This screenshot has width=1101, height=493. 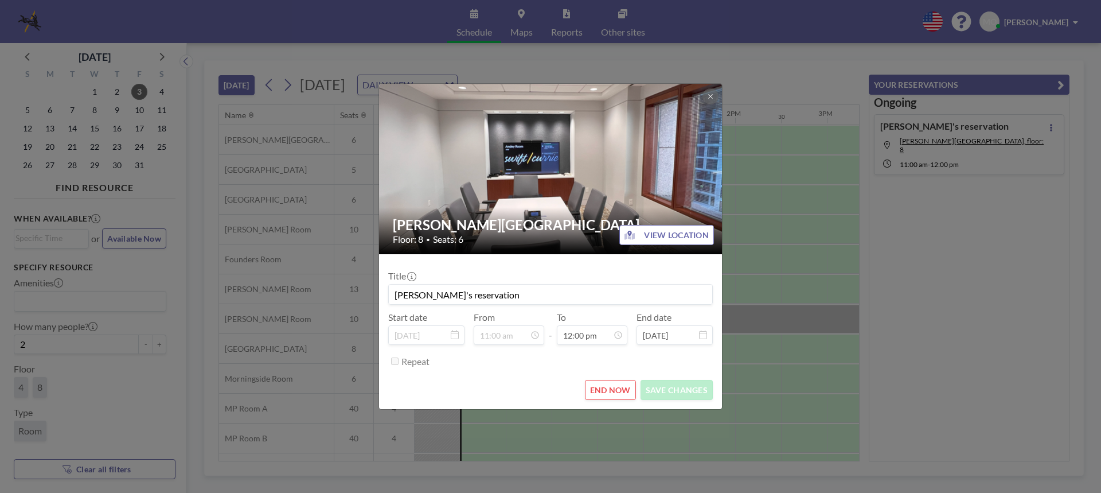 What do you see at coordinates (562, 317) in the screenshot?
I see `label: To` at bounding box center [562, 317].